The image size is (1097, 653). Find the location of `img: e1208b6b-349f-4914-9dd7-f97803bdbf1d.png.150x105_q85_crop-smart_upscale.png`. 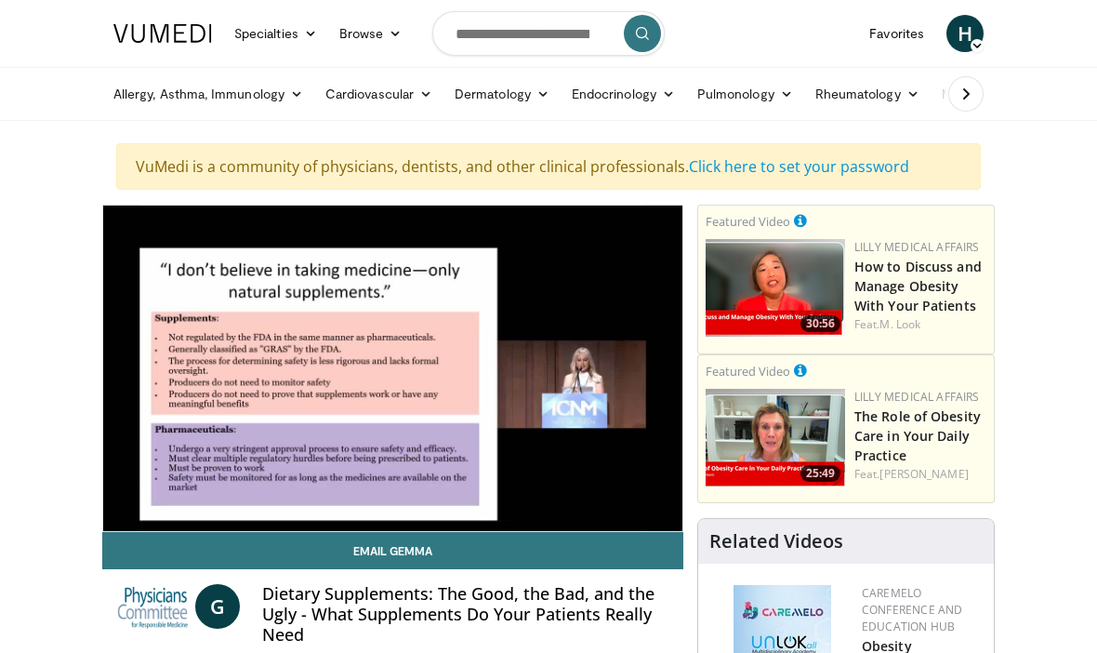

img: e1208b6b-349f-4914-9dd7-f97803bdbf1d.png.150x105_q85_crop-smart_upscale.png is located at coordinates (776, 437).